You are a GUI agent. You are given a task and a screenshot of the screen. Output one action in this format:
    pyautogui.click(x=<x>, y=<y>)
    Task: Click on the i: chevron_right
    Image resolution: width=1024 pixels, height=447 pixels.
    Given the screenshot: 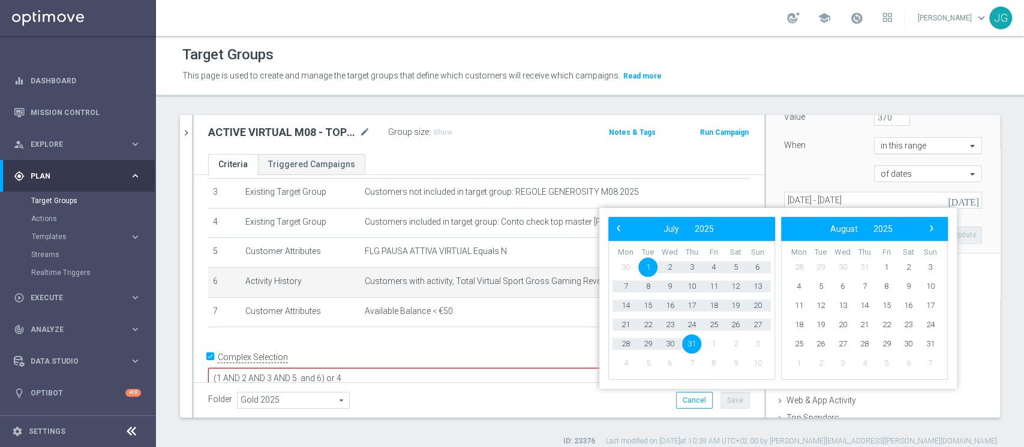 What is the action you would take?
    pyautogui.click(x=186, y=133)
    